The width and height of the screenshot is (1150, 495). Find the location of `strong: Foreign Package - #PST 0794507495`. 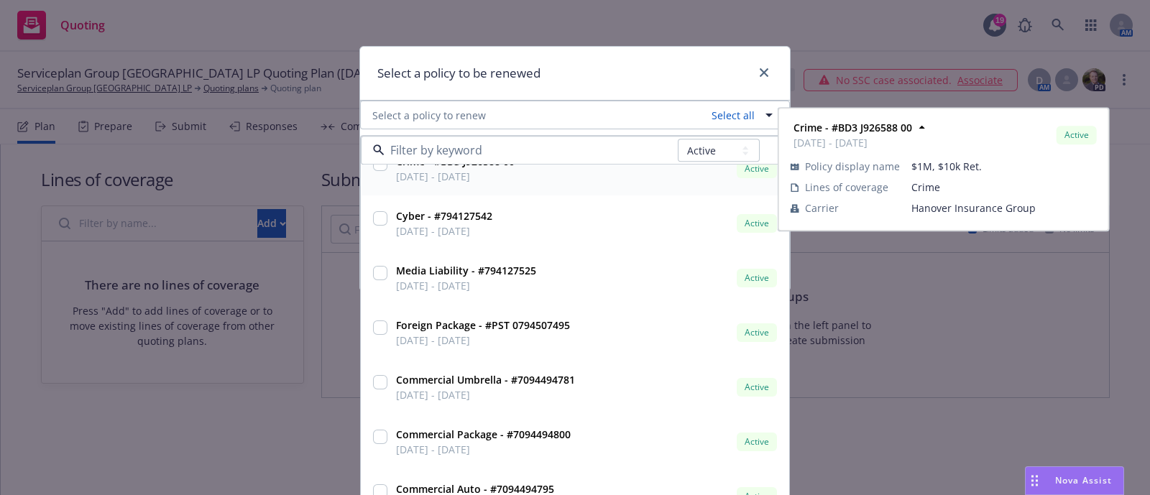

strong: Foreign Package - #PST 0794507495 is located at coordinates (483, 326).